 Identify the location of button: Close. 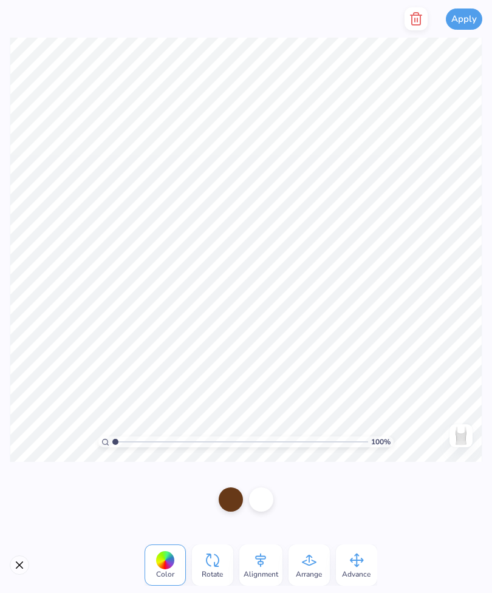
(19, 565).